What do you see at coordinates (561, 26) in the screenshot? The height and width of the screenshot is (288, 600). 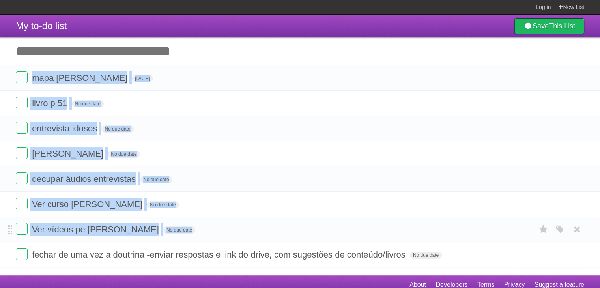 I see `b: This List` at bounding box center [561, 26].